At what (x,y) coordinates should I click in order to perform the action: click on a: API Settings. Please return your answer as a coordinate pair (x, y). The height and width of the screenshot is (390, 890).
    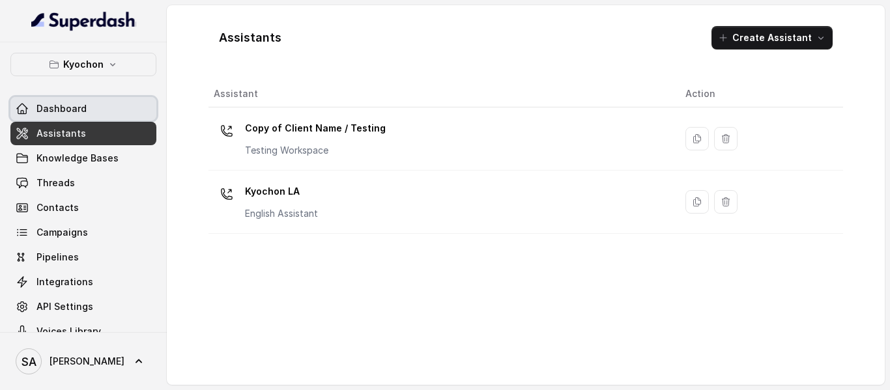
    Looking at the image, I should click on (83, 307).